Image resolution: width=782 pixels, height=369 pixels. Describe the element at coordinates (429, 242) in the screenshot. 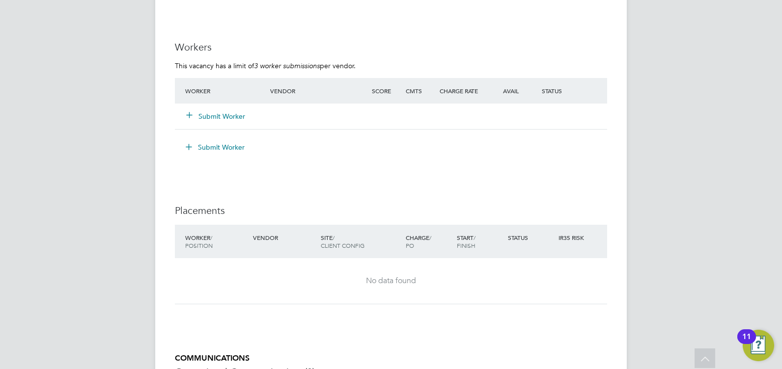

I see `div: Charge` at that location.